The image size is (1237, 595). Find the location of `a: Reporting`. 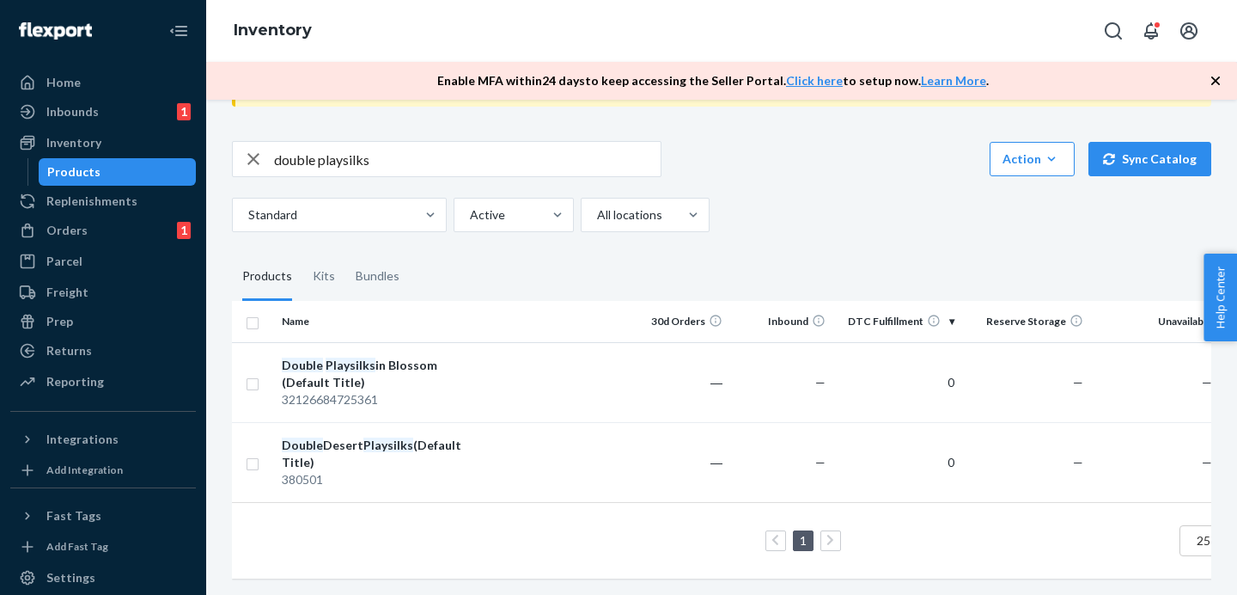

a: Reporting is located at coordinates (103, 381).